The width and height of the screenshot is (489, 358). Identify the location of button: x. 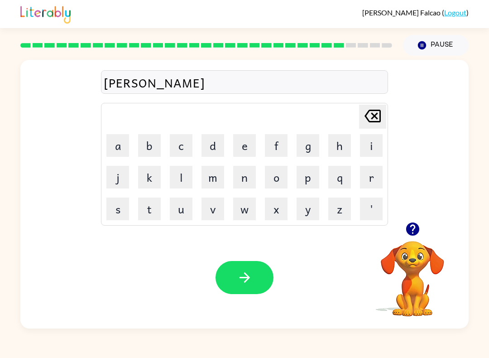
(276, 209).